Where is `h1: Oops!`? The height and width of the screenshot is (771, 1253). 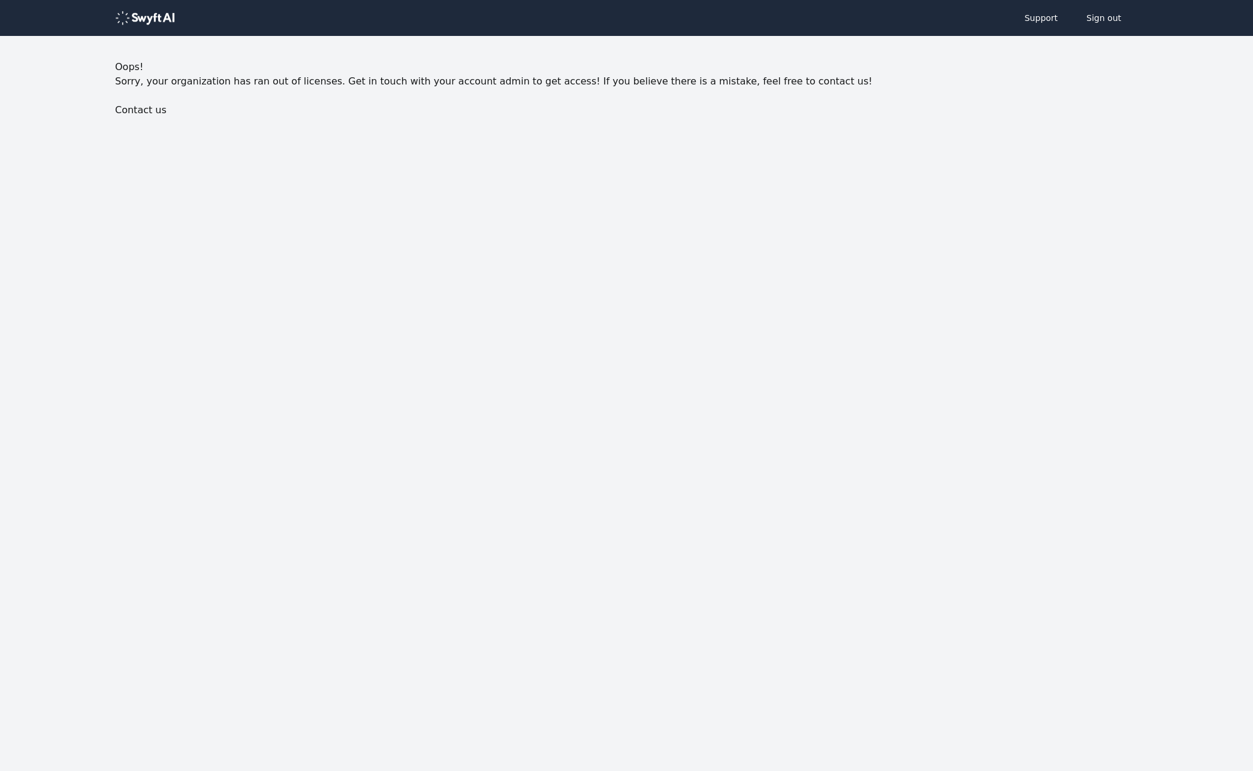 h1: Oops! is located at coordinates (626, 67).